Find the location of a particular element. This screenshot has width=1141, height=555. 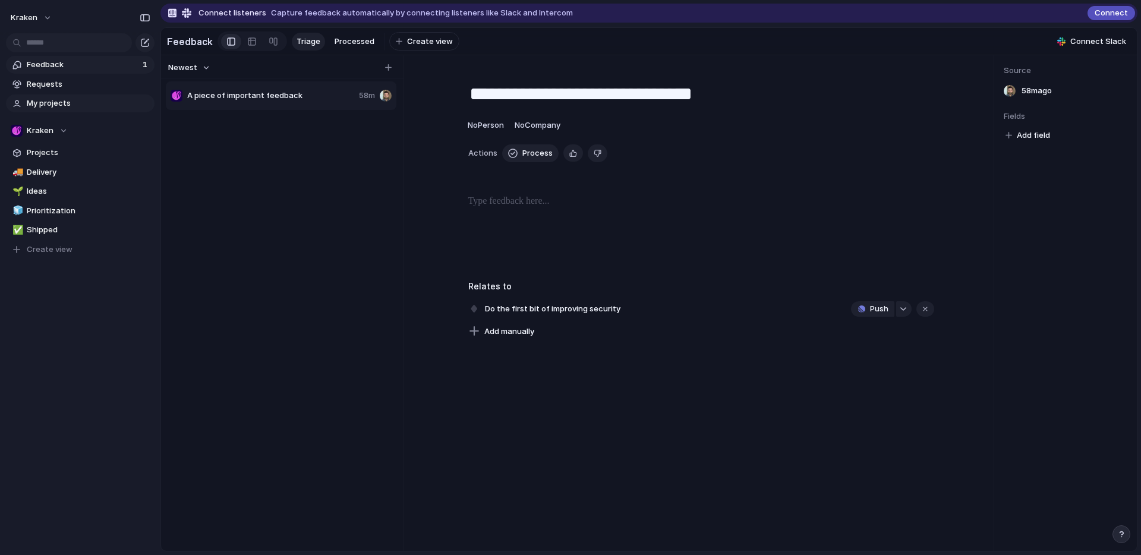

span: Triage is located at coordinates (308, 42).